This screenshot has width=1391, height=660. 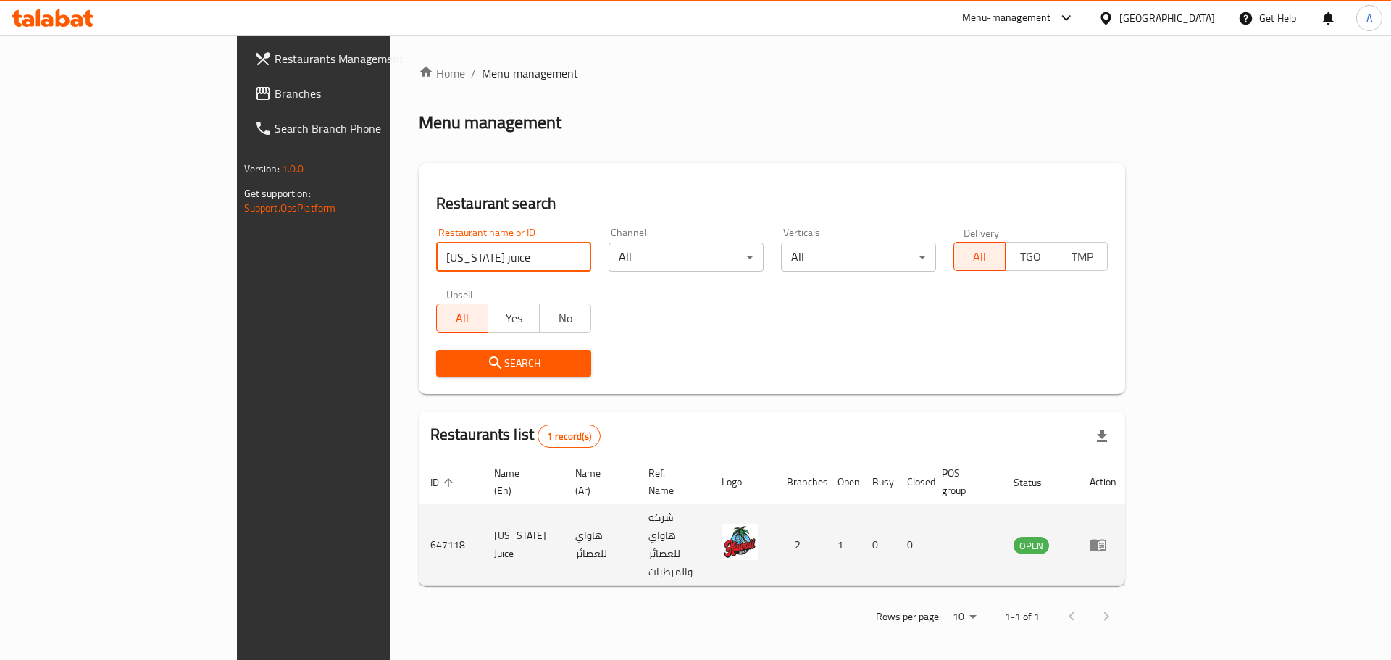 I want to click on label: Delivery, so click(x=982, y=233).